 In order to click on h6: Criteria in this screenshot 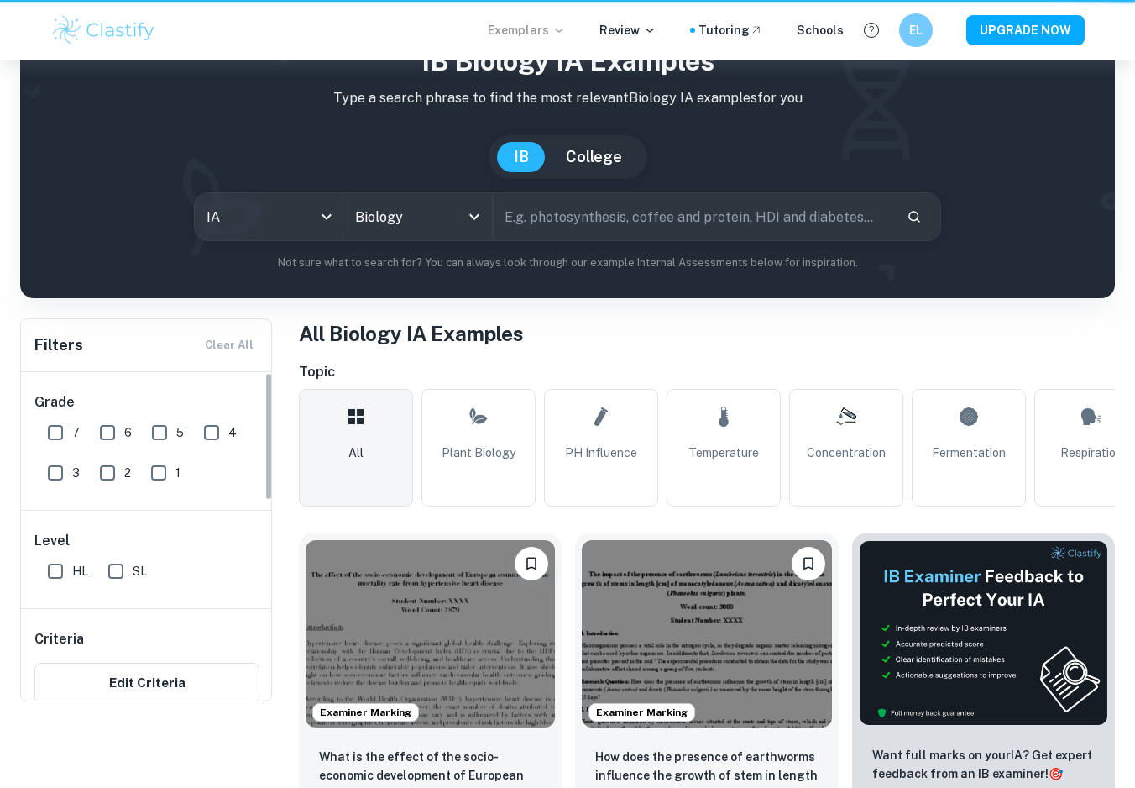, I will do `click(59, 639)`.